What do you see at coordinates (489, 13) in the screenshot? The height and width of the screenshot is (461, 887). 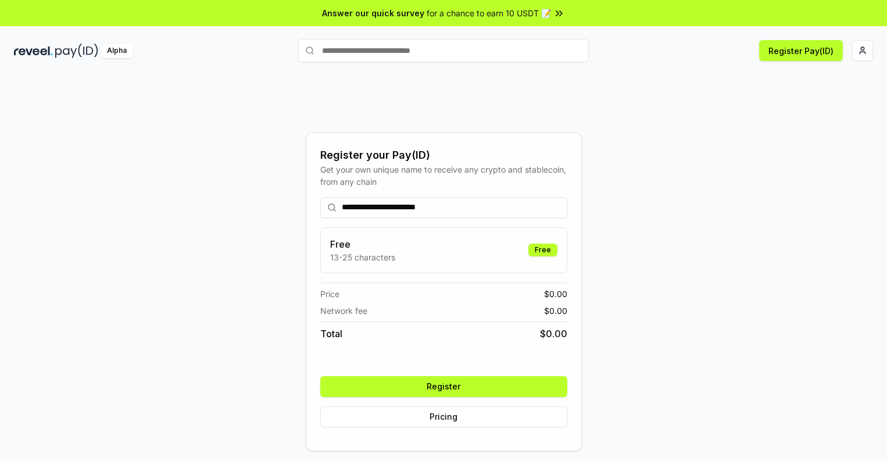 I see `span: for a chance to earn 10 USDT 📝` at bounding box center [489, 13].